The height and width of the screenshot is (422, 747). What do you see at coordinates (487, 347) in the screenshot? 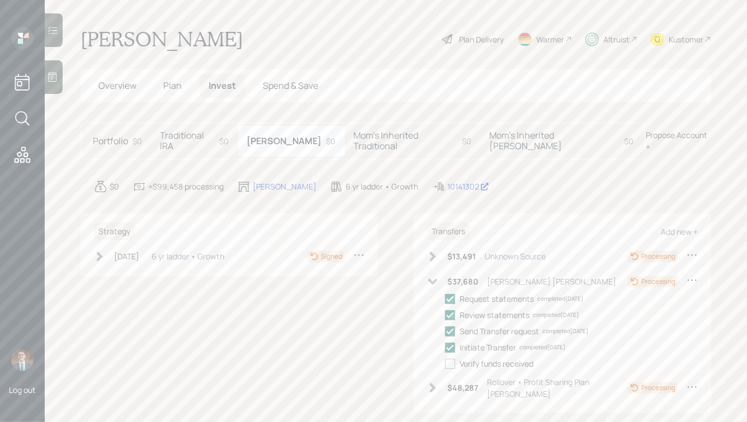
I see `div: Initiate Transfer` at bounding box center [487, 347].